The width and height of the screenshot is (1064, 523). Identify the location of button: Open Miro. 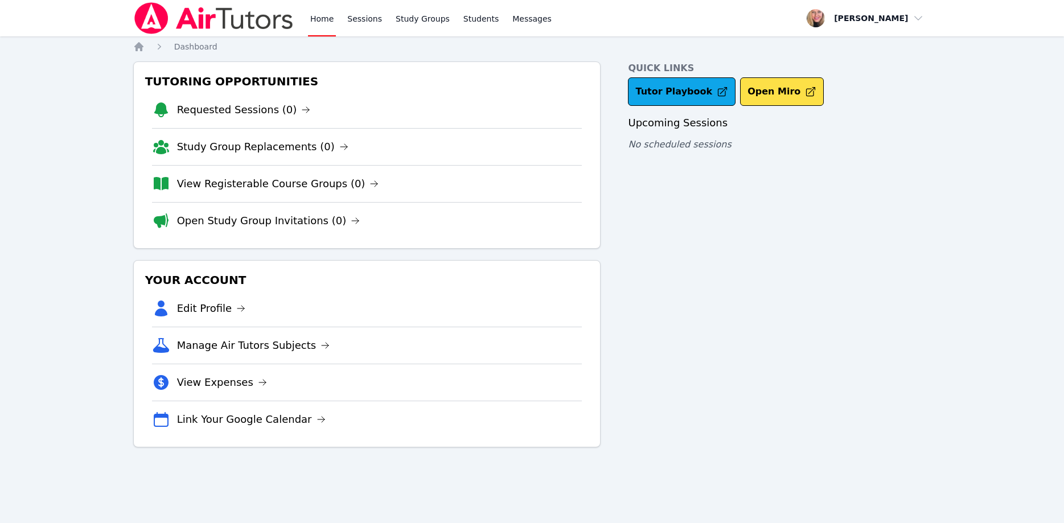
(782, 92).